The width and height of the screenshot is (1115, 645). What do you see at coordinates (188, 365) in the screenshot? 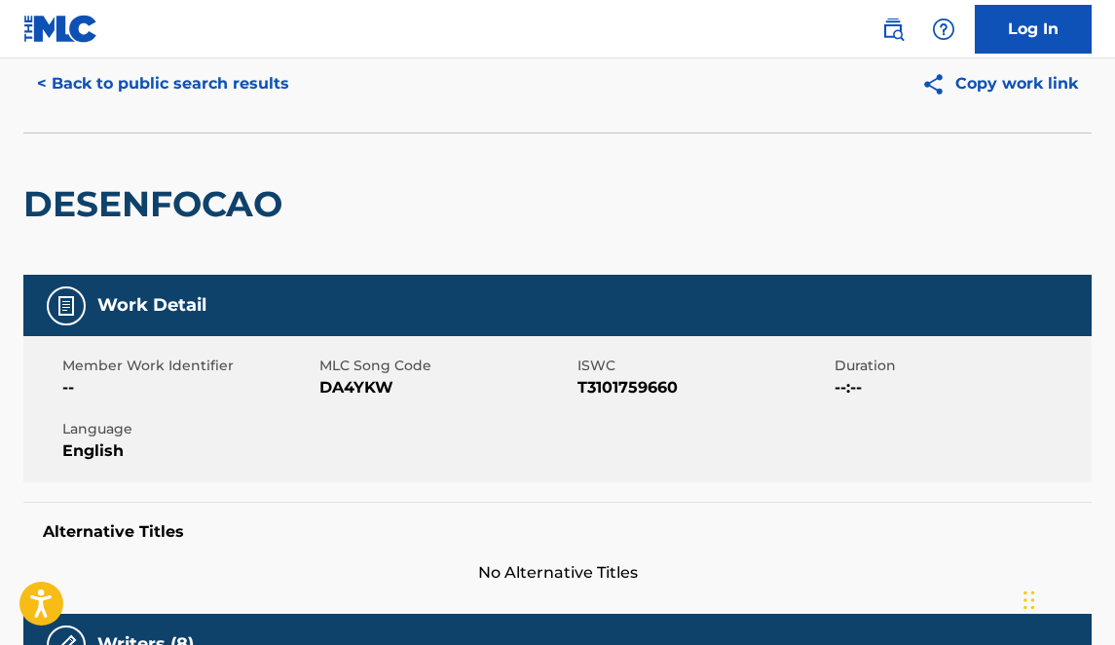
I see `span: Member Work Identifier` at bounding box center [188, 365].